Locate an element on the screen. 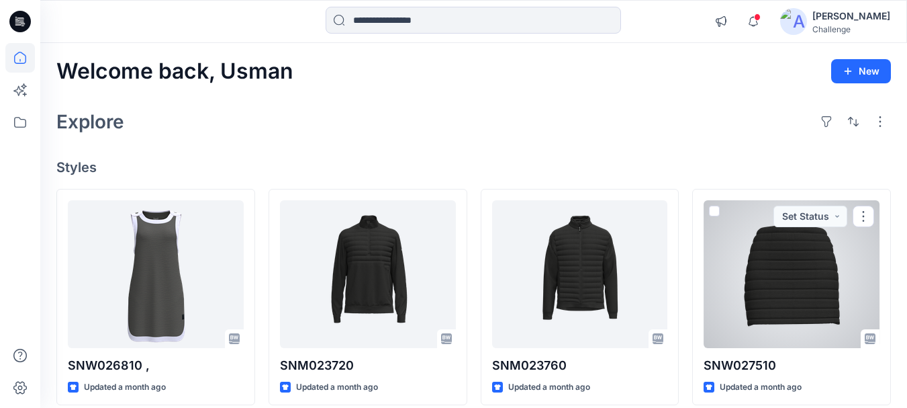 The width and height of the screenshot is (907, 408). button: New is located at coordinates (861, 71).